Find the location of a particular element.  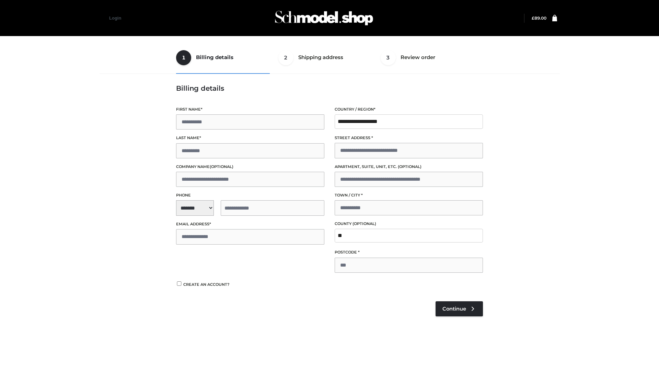

a: Schmodel Admin 964 is located at coordinates (324, 18).